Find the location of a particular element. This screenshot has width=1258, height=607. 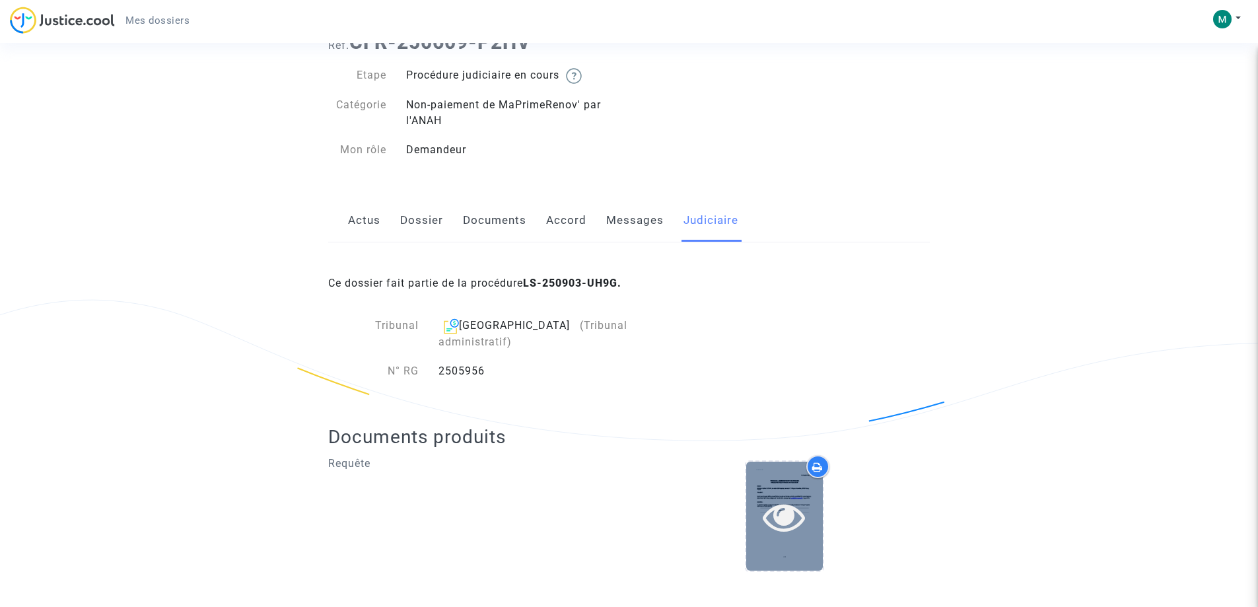

img: icon-archive.svg is located at coordinates (451, 326).